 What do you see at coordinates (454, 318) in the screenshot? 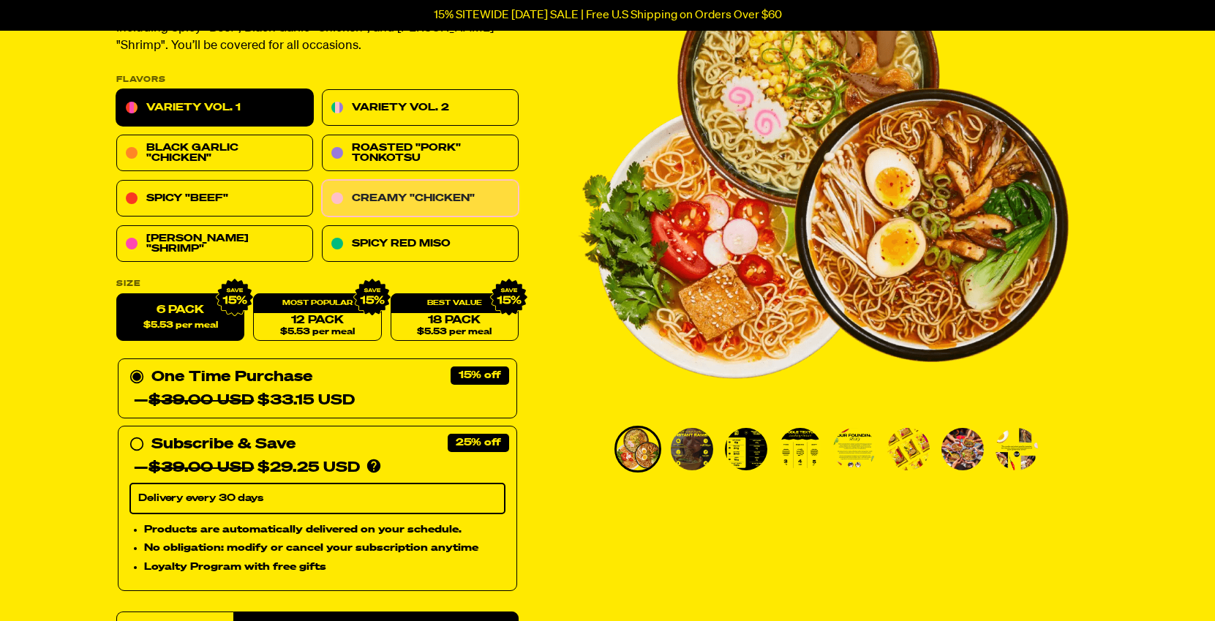
I see `a: 18 Pack$5.53 per meal` at bounding box center [454, 318].